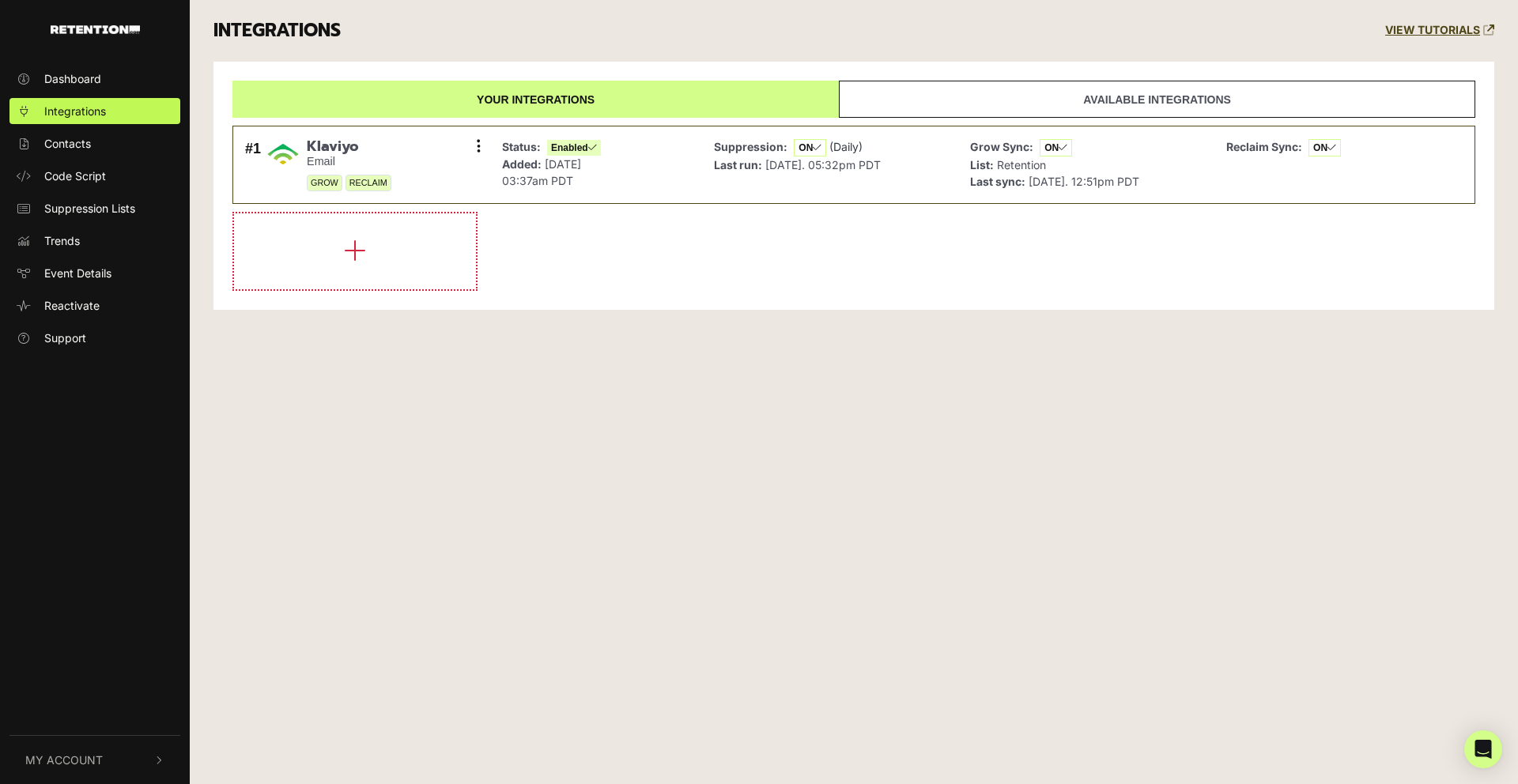  Describe the element at coordinates (95, 305) in the screenshot. I see `a: Reactivate` at that location.